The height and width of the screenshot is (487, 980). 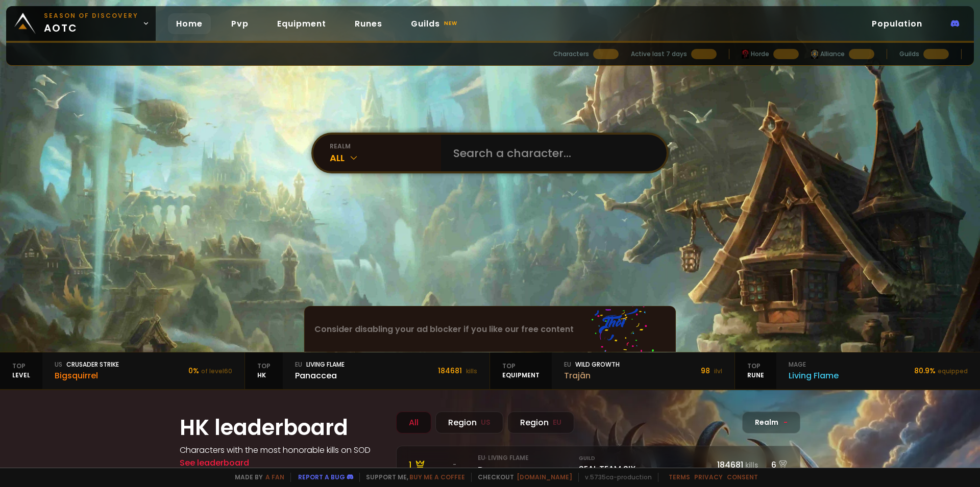 I want to click on a: a fan, so click(x=275, y=477).